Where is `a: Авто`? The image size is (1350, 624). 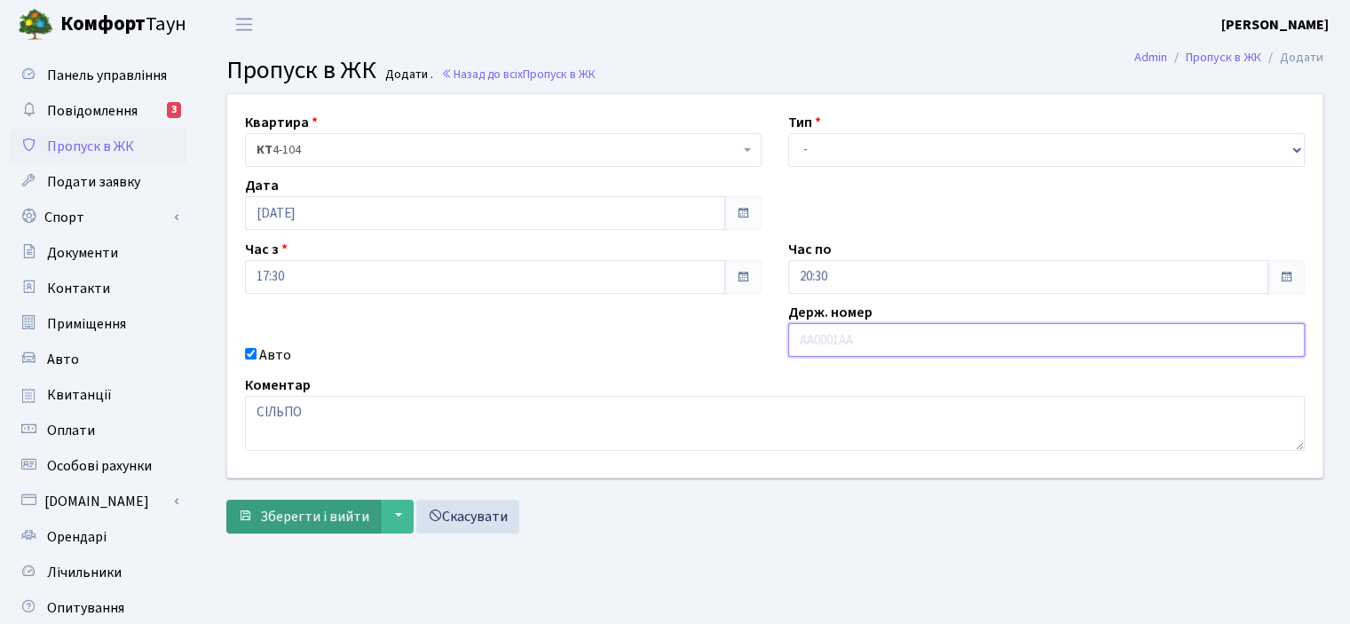
a: Авто is located at coordinates (98, 359).